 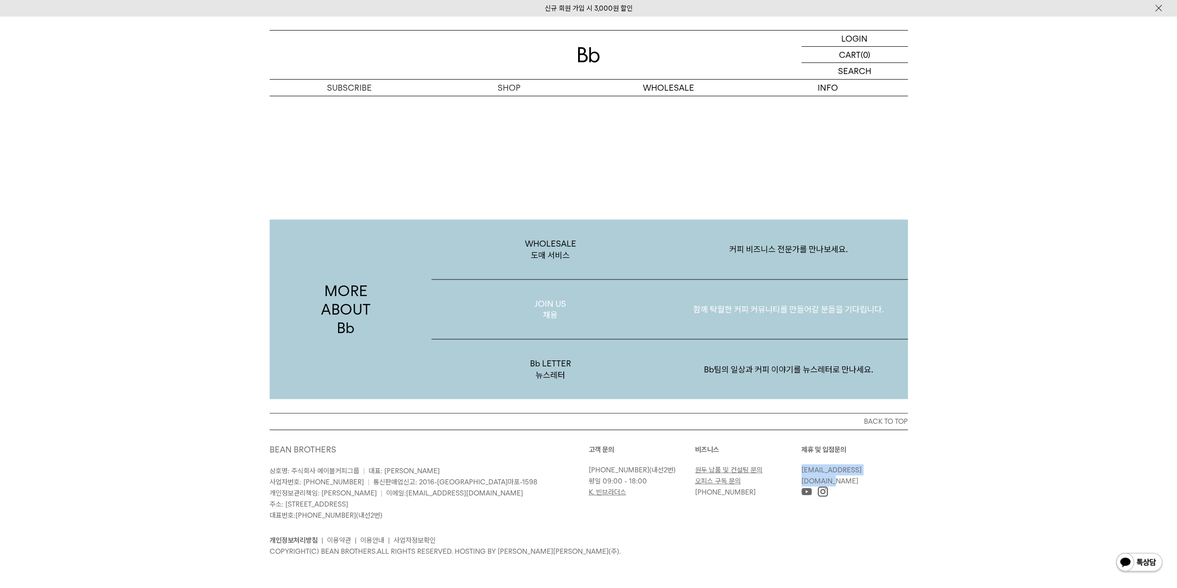 What do you see at coordinates (642, 449) in the screenshot?
I see `p: 고객 문의` at bounding box center [642, 449].